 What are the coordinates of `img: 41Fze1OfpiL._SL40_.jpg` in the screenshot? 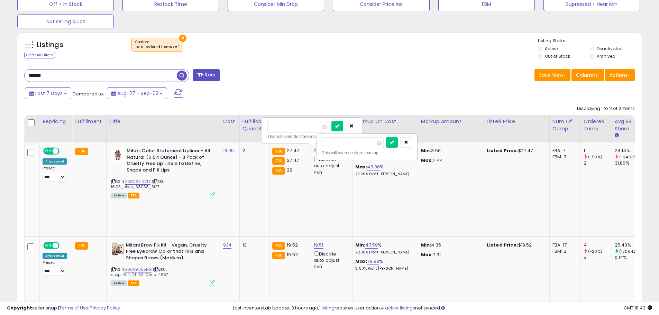 It's located at (118, 155).